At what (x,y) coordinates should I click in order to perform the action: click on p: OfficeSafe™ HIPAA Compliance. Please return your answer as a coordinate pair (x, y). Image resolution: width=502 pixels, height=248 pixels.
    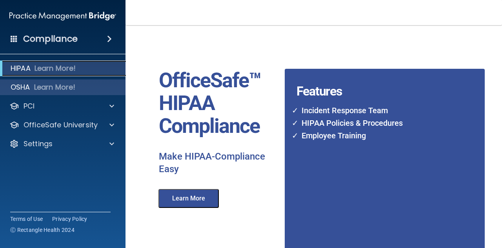
    Looking at the image, I should click on (219, 103).